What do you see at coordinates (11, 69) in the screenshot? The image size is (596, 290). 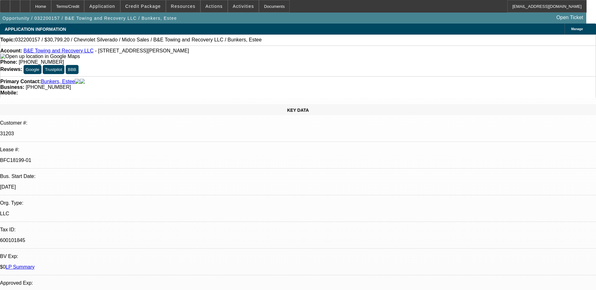 I see `strong: Reviews:` at bounding box center [11, 69].